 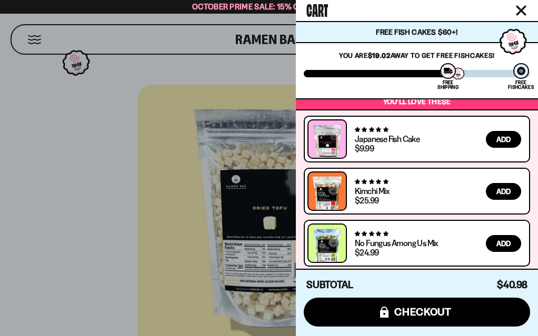 What do you see at coordinates (371, 181) in the screenshot?
I see `span: 4.76 stars` at bounding box center [371, 181].